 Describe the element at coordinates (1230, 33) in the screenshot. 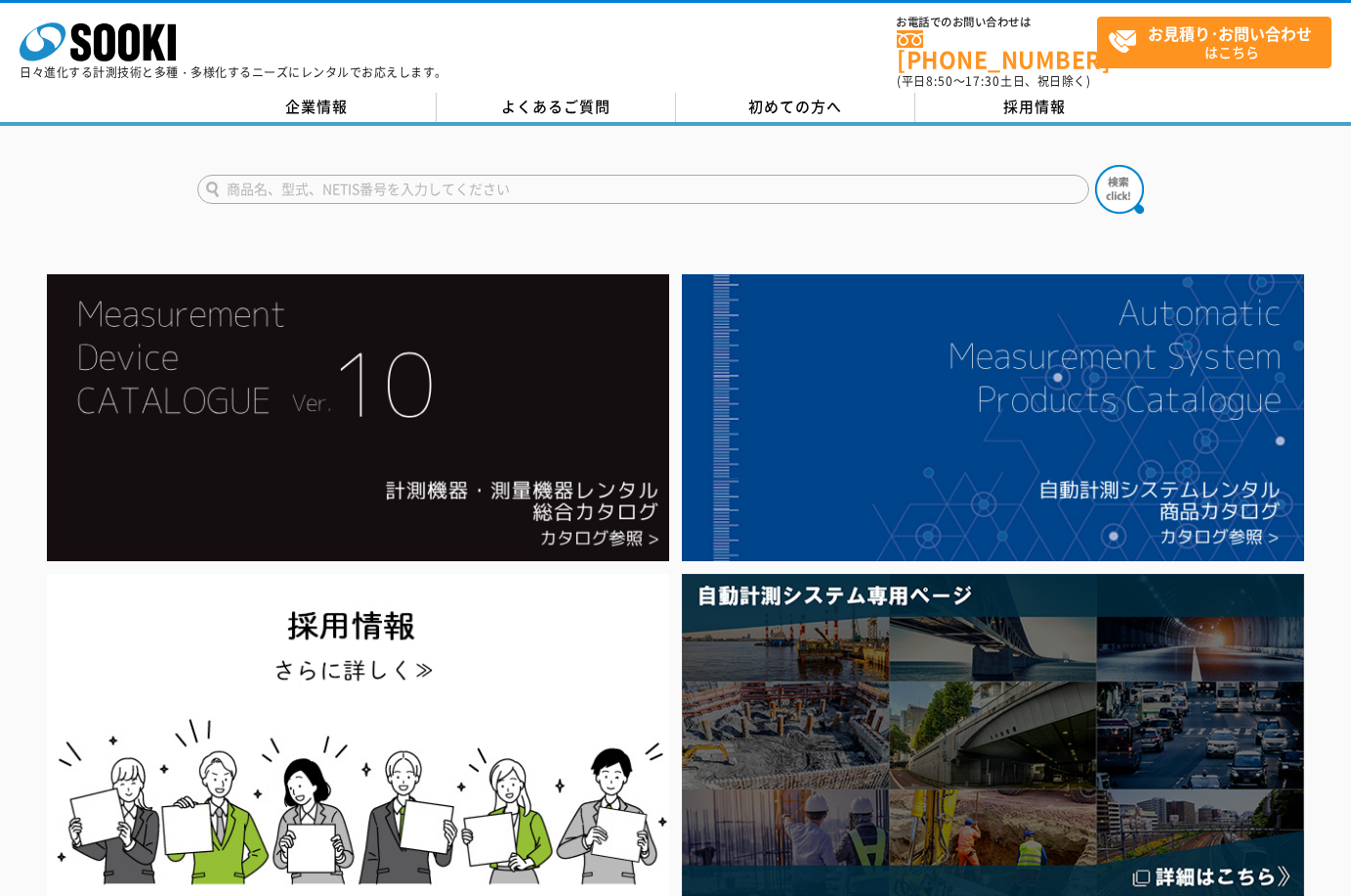

I see `strong: お見積り･お問い合わせ` at that location.